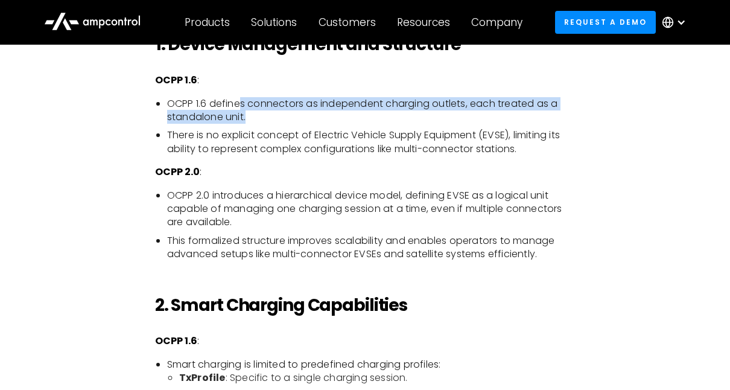 The height and width of the screenshot is (390, 730). What do you see at coordinates (497, 22) in the screenshot?
I see `div: Company` at bounding box center [497, 22].